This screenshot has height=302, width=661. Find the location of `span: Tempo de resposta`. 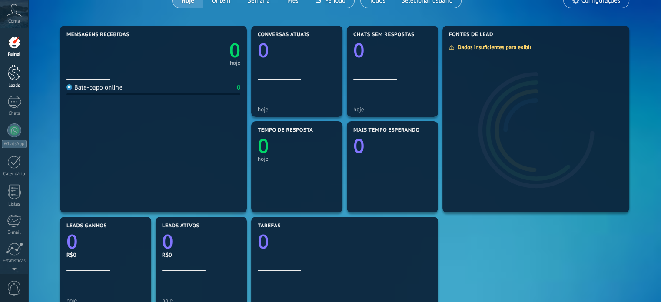

span: Tempo de resposta is located at coordinates (285, 130).